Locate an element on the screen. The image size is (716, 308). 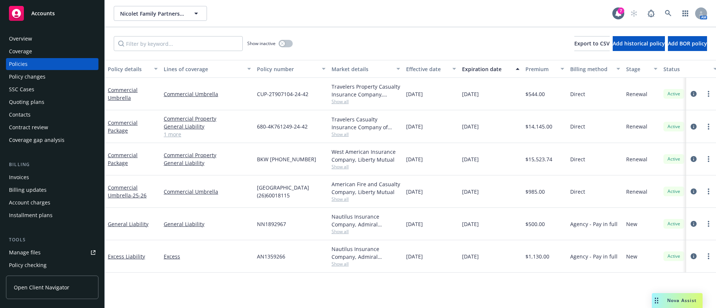
a: Overview is located at coordinates (52, 39).